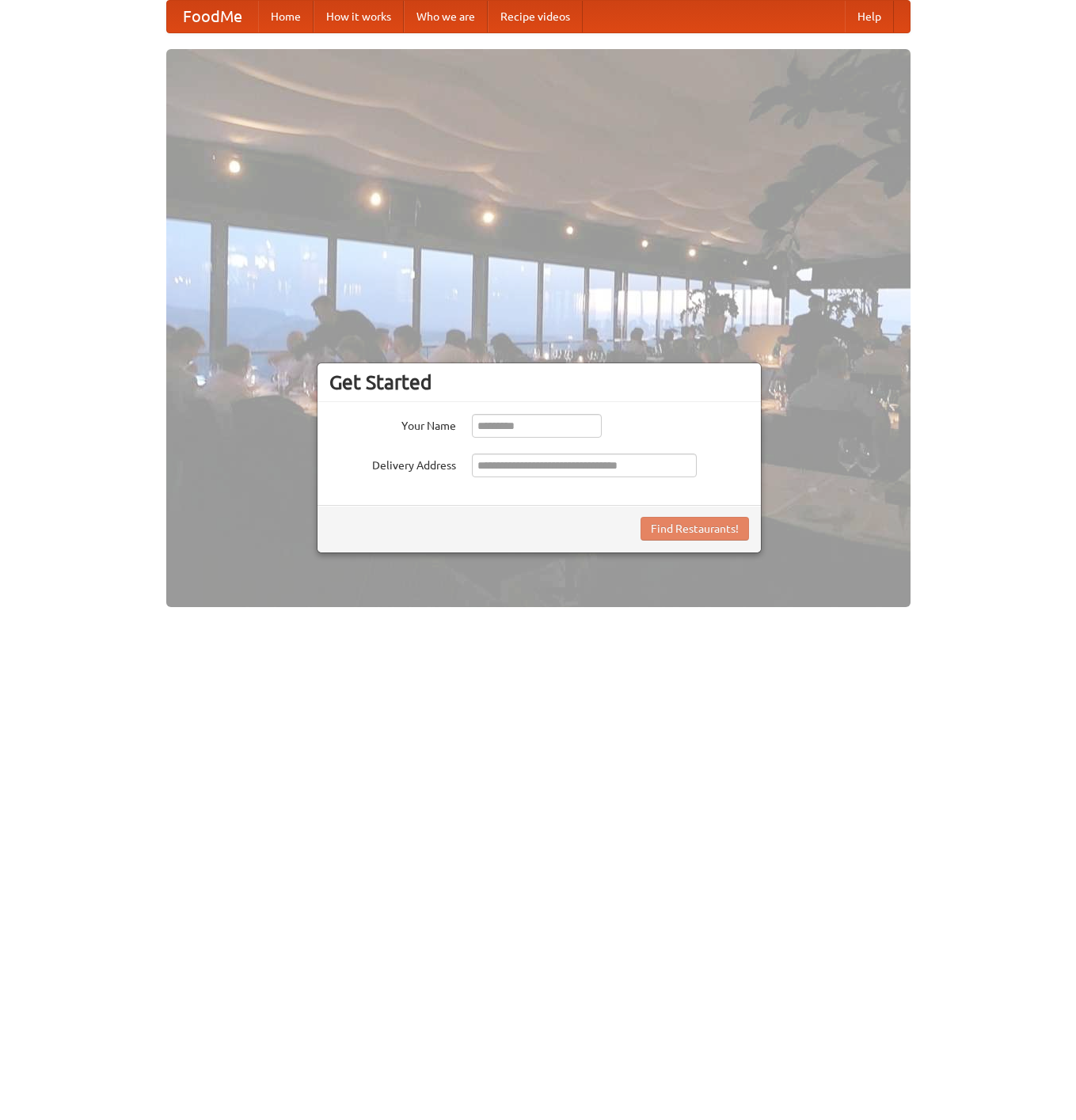 The width and height of the screenshot is (1076, 1120). I want to click on a: FoodMe, so click(212, 17).